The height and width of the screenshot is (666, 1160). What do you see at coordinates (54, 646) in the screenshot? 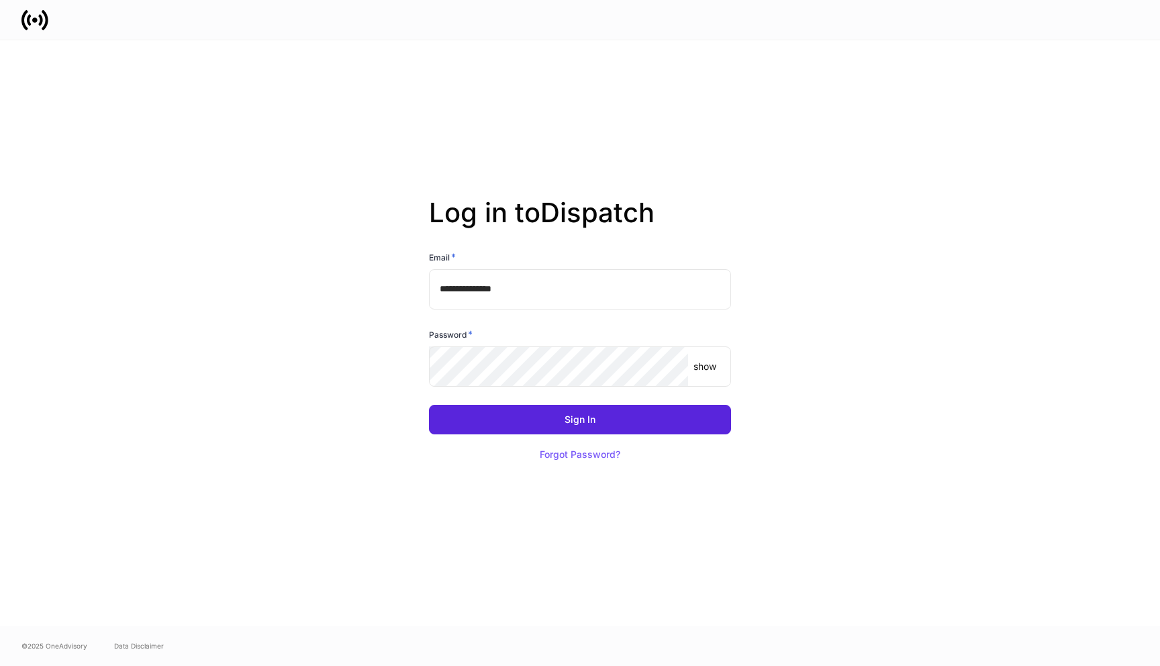
I see `span: © 2025 OneAdvisory` at bounding box center [54, 646].